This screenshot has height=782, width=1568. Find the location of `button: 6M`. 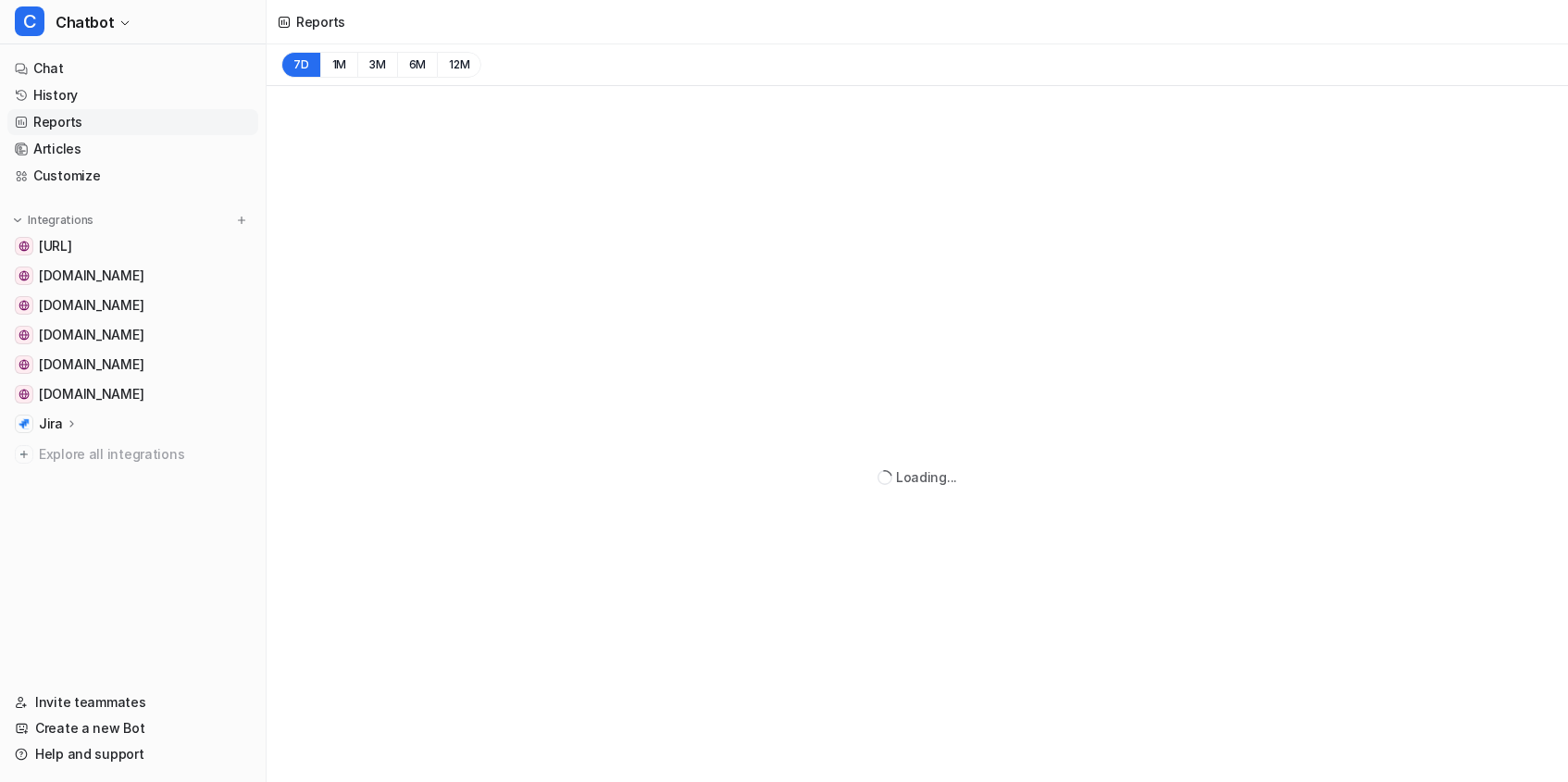

button: 6M is located at coordinates (417, 65).